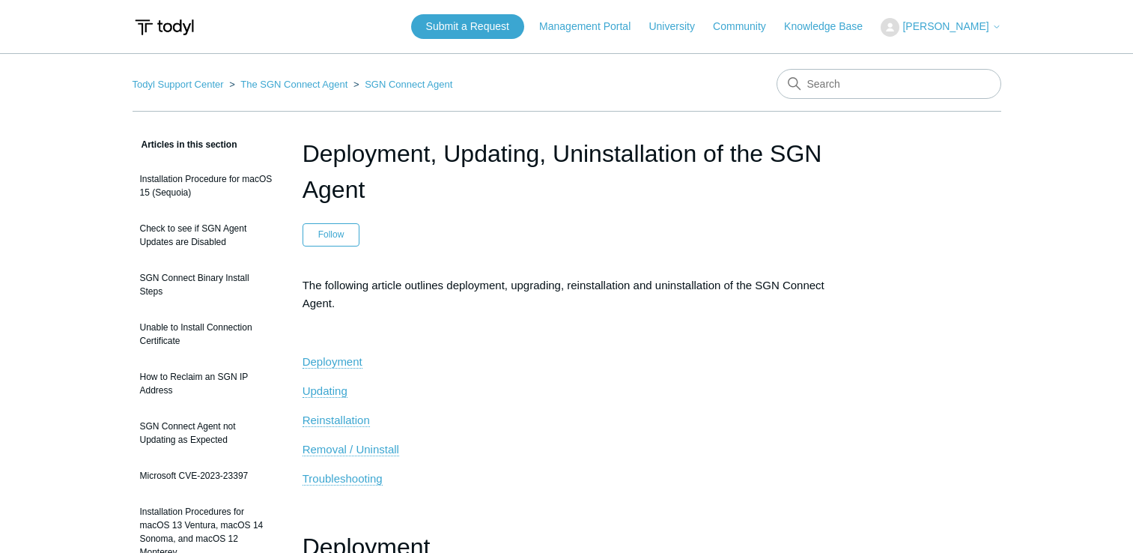 The width and height of the screenshot is (1133, 553). What do you see at coordinates (178, 84) in the screenshot?
I see `a: Todyl Support Center` at bounding box center [178, 84].